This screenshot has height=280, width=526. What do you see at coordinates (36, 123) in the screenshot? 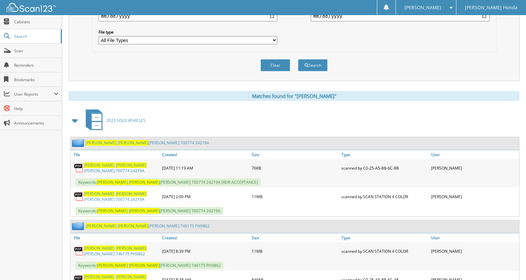
I see `span: Announcements` at bounding box center [36, 123].